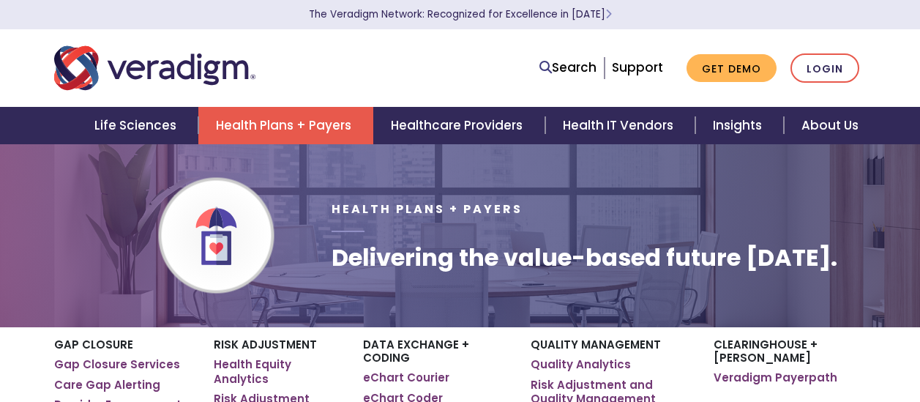 The height and width of the screenshot is (402, 920). Describe the element at coordinates (608, 14) in the screenshot. I see `span: Learn More` at that location.